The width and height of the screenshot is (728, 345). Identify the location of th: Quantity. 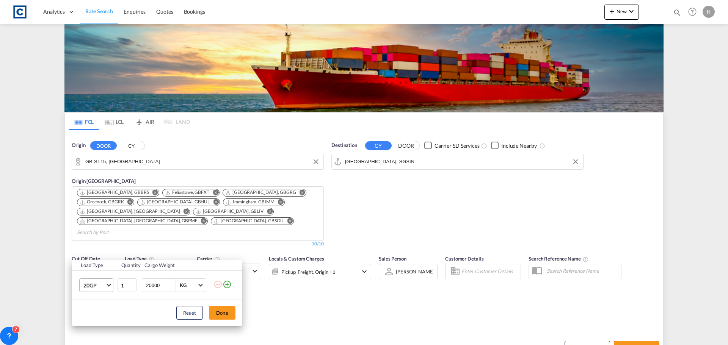
(128, 265).